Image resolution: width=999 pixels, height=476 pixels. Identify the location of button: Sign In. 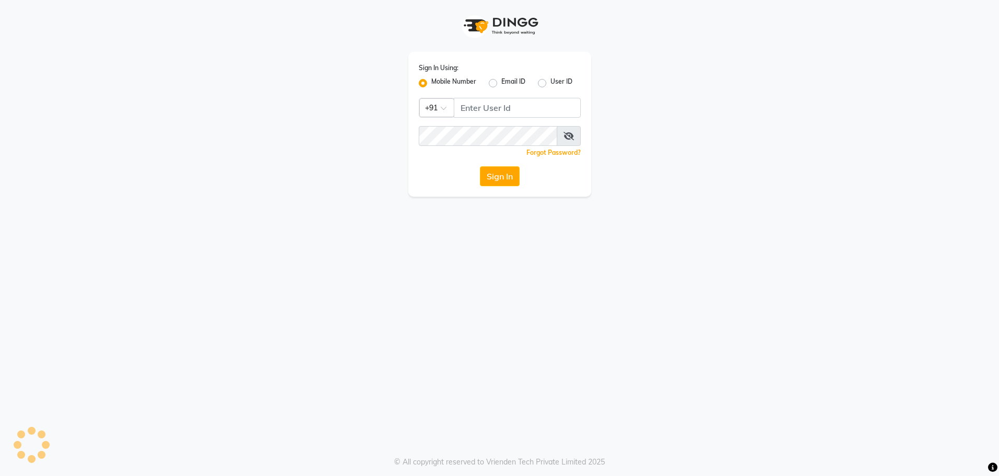
(500, 176).